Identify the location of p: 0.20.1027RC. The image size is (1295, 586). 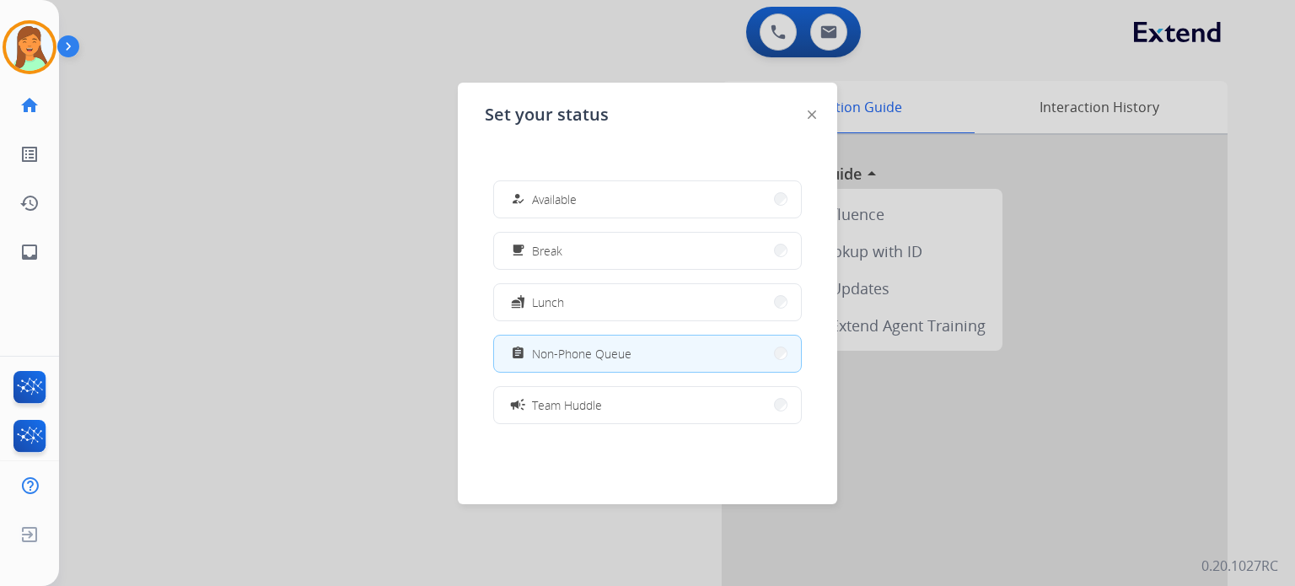
(1239, 566).